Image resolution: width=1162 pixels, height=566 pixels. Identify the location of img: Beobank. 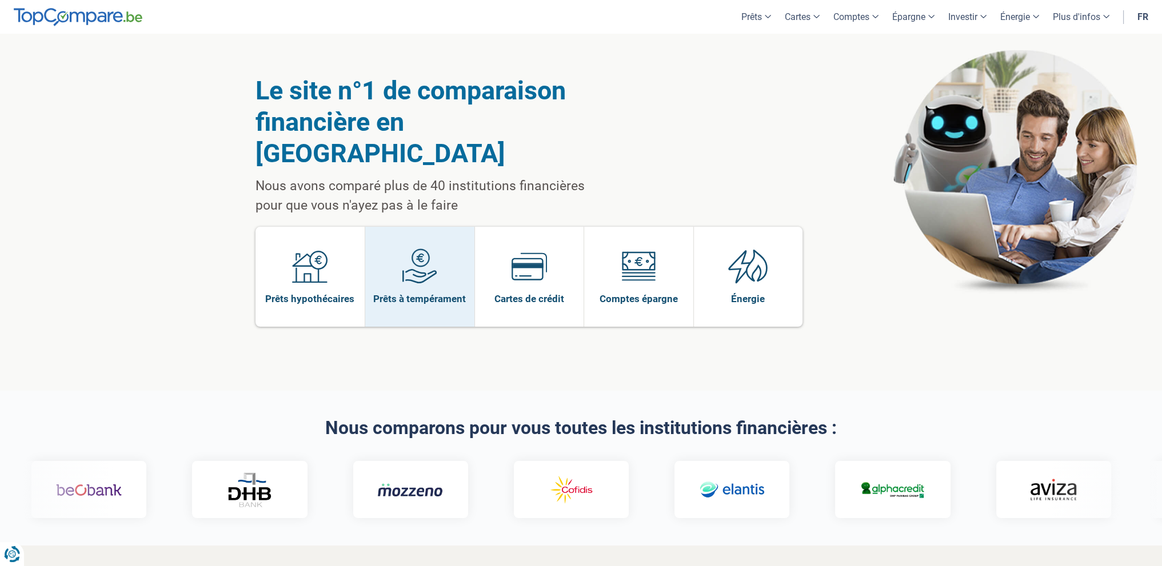
(88, 490).